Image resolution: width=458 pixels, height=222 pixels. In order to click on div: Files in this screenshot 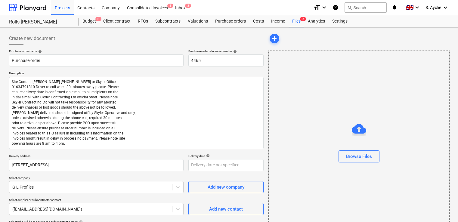, I will do `click(296, 21)`.